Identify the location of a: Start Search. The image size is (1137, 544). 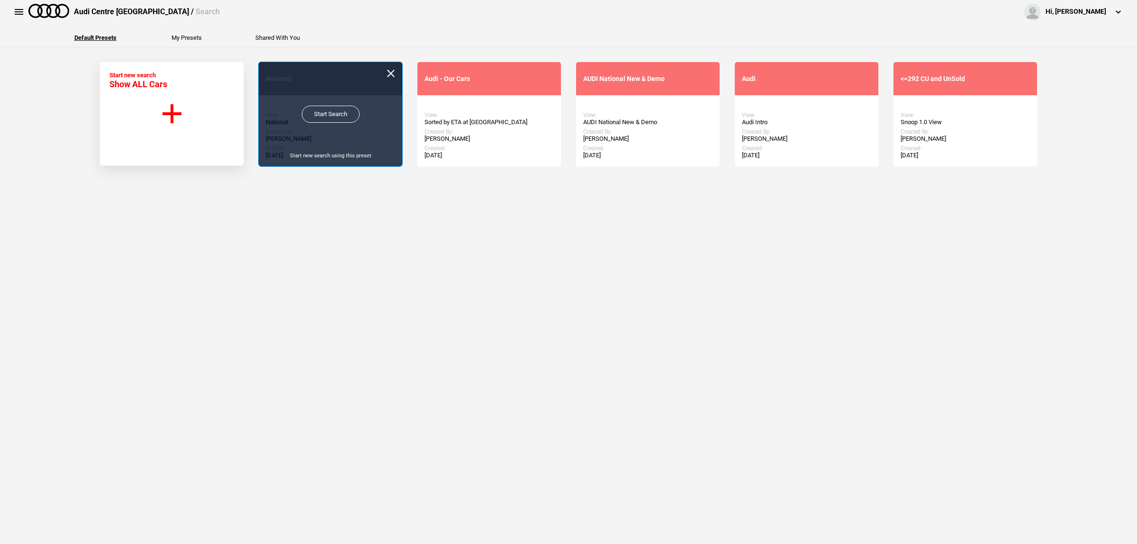
(331, 114).